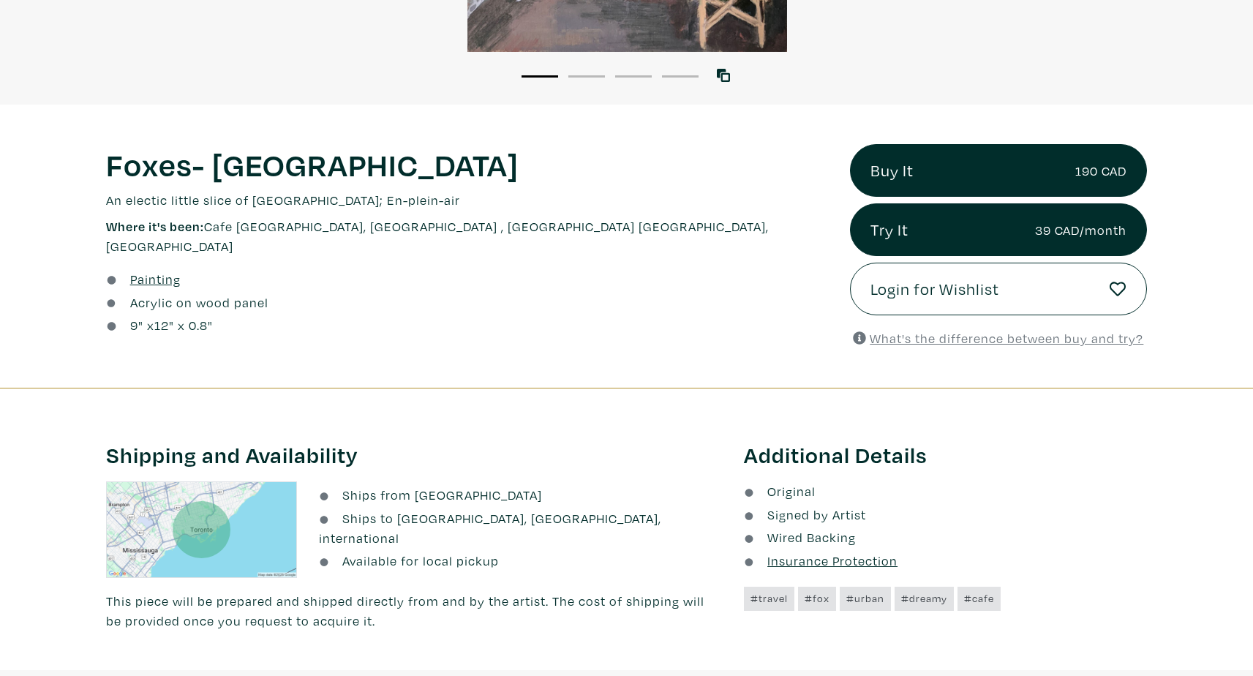  What do you see at coordinates (1006, 338) in the screenshot?
I see `u: What's the difference between buy and try?` at bounding box center [1006, 338].